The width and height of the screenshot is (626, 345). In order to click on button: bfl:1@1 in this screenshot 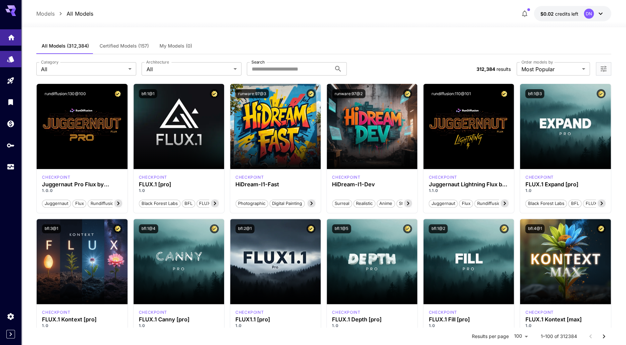, I will do `click(148, 94)`.